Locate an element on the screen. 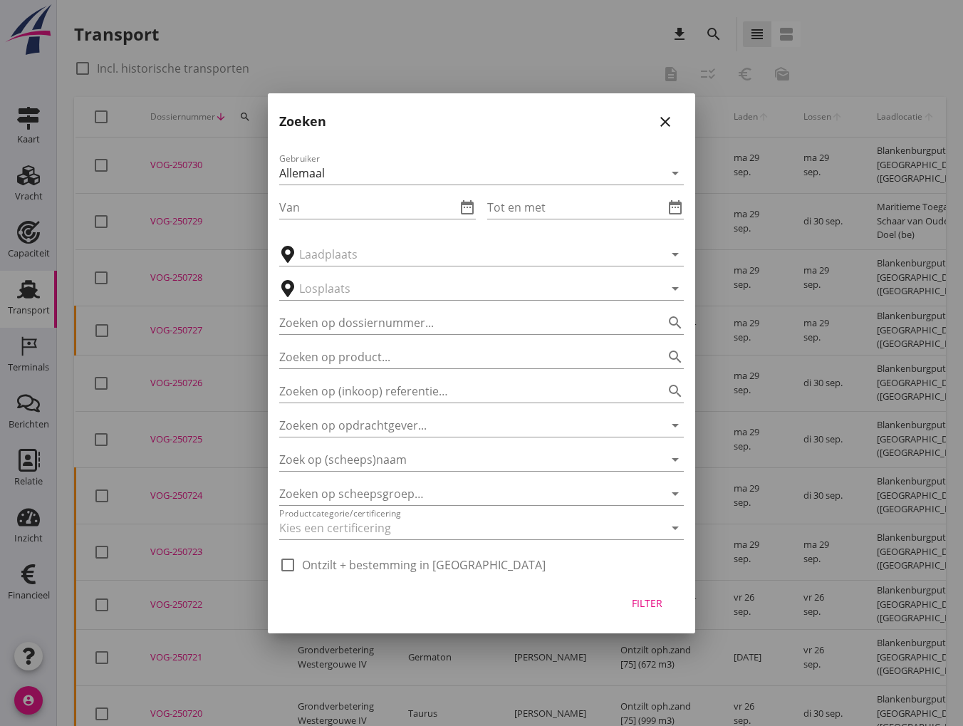 This screenshot has height=726, width=963. input: Laadplaats is located at coordinates (471, 254).